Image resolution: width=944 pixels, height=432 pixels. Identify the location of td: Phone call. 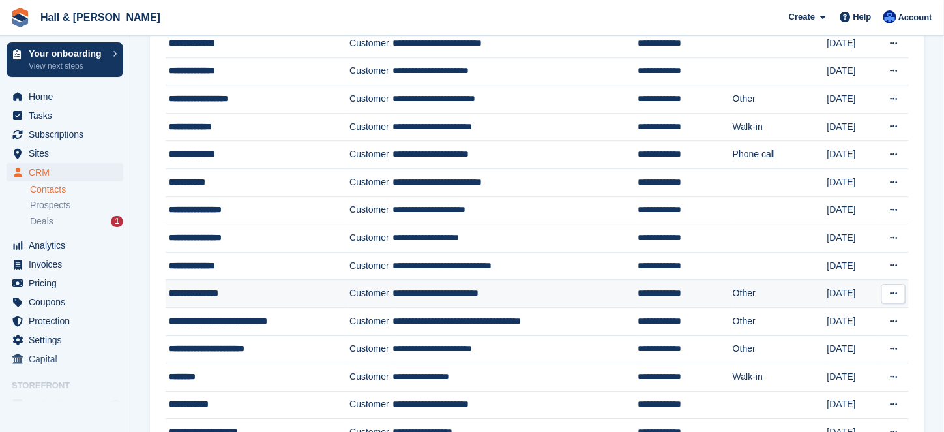
(780, 155).